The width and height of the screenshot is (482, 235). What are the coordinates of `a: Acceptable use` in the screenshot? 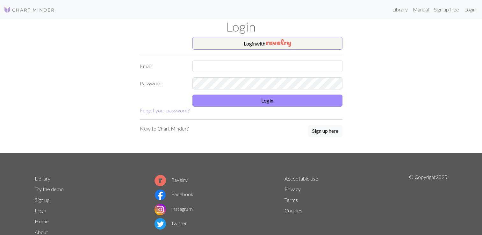 It's located at (301, 178).